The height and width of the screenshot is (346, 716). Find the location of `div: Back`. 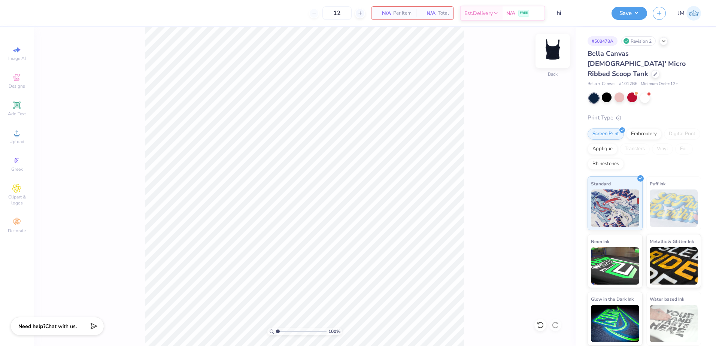

div: Back is located at coordinates (553, 74).